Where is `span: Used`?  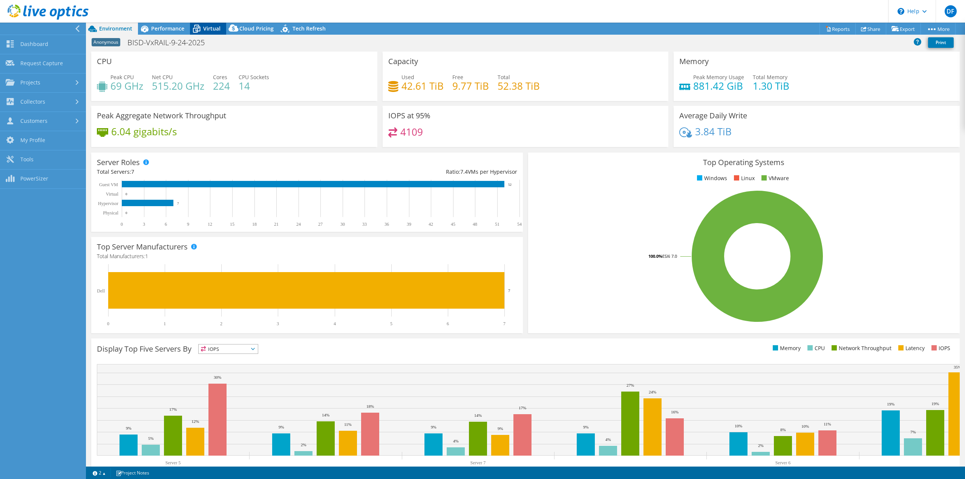
span: Used is located at coordinates (408, 77).